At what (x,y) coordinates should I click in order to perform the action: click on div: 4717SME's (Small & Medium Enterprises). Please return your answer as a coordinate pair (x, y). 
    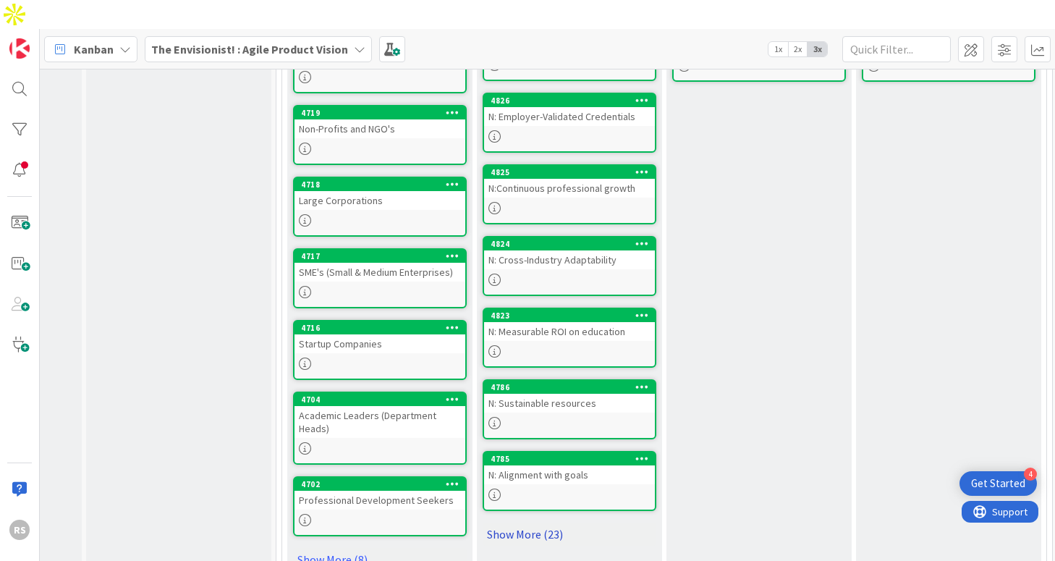
    Looking at the image, I should click on (380, 266).